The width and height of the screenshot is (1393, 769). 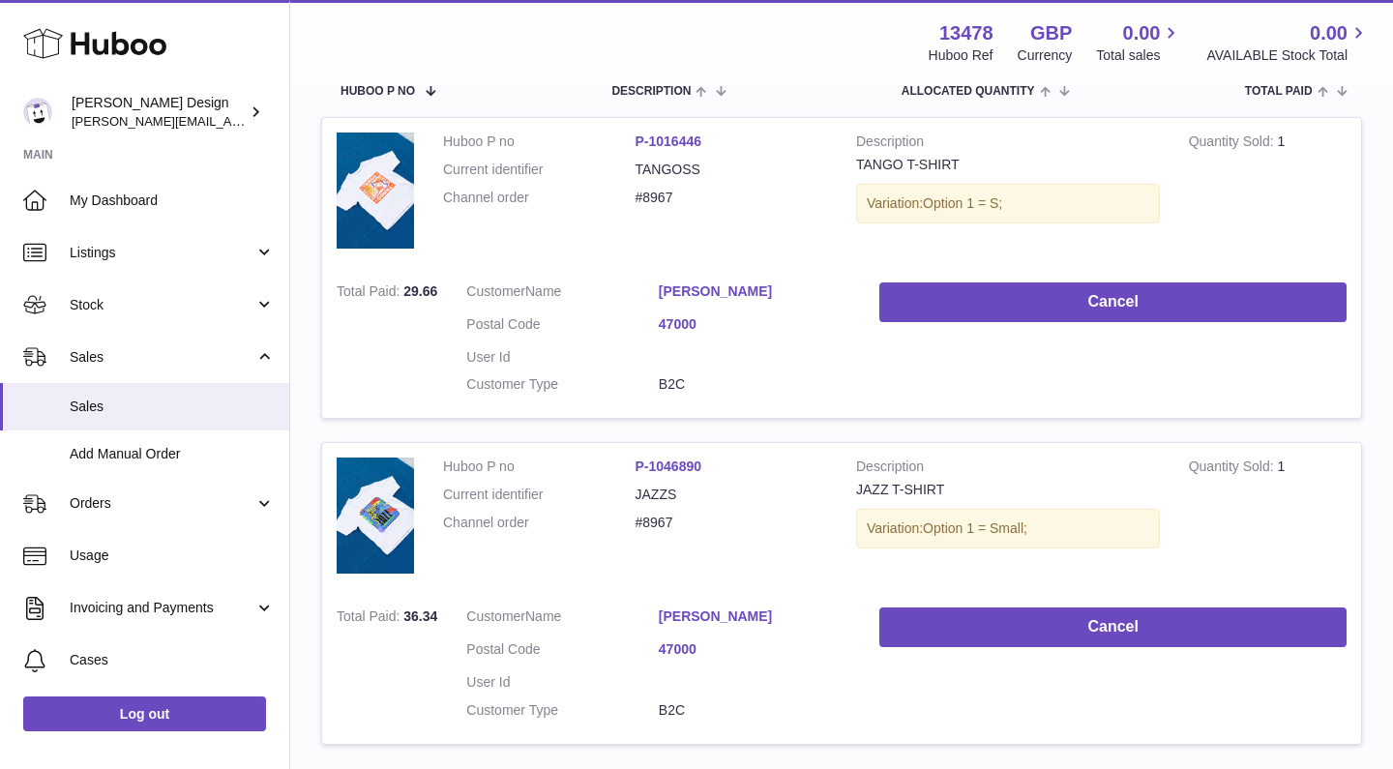 What do you see at coordinates (731, 169) in the screenshot?
I see `dd: TANGOSS` at bounding box center [731, 169].